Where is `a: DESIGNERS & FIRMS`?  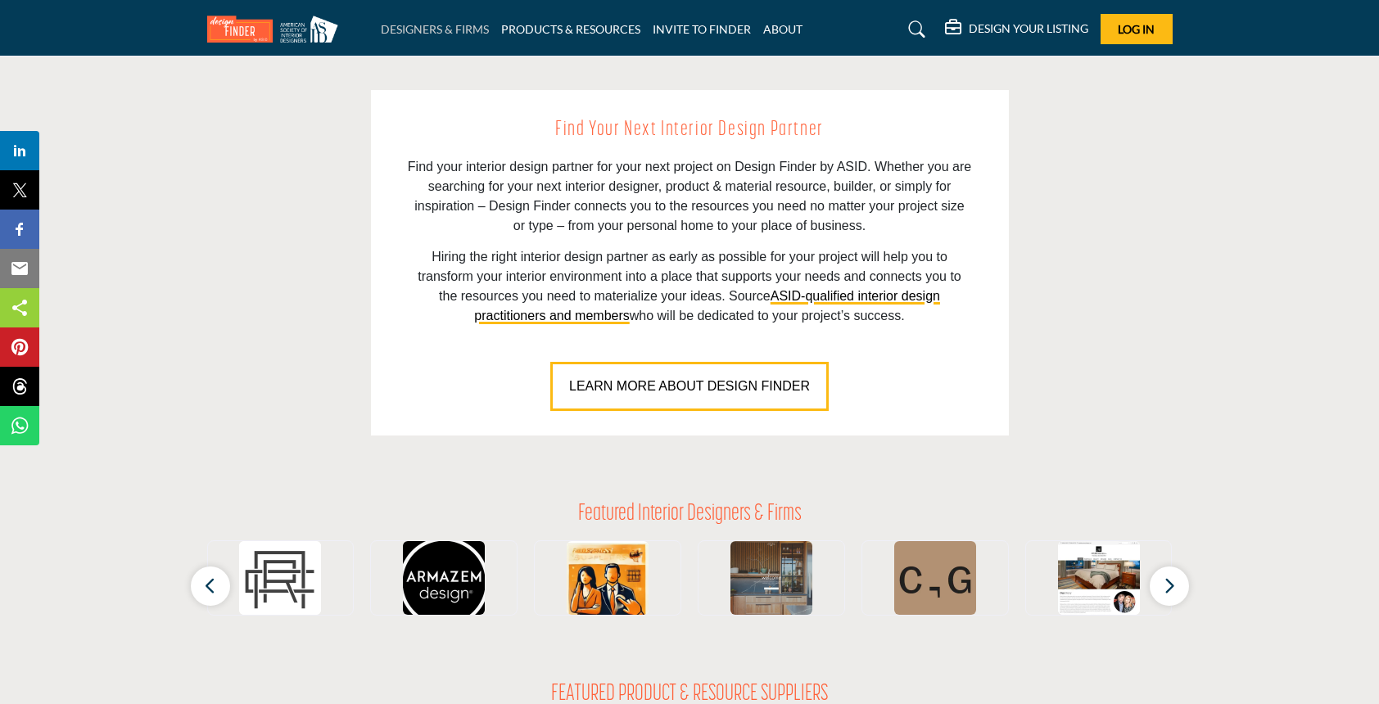
a: DESIGNERS & FIRMS is located at coordinates (435, 29).